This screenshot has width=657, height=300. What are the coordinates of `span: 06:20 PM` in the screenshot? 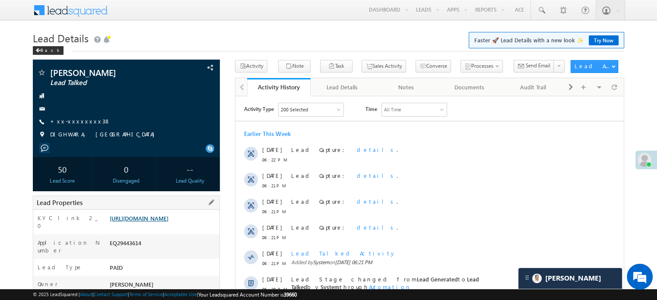 It's located at (40, 193).